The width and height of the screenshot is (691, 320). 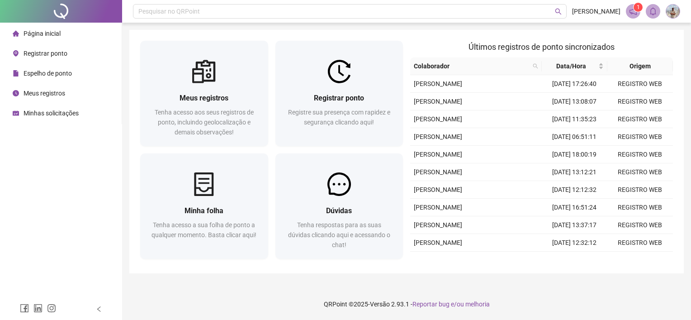 I want to click on img: 84068, so click(x=673, y=11).